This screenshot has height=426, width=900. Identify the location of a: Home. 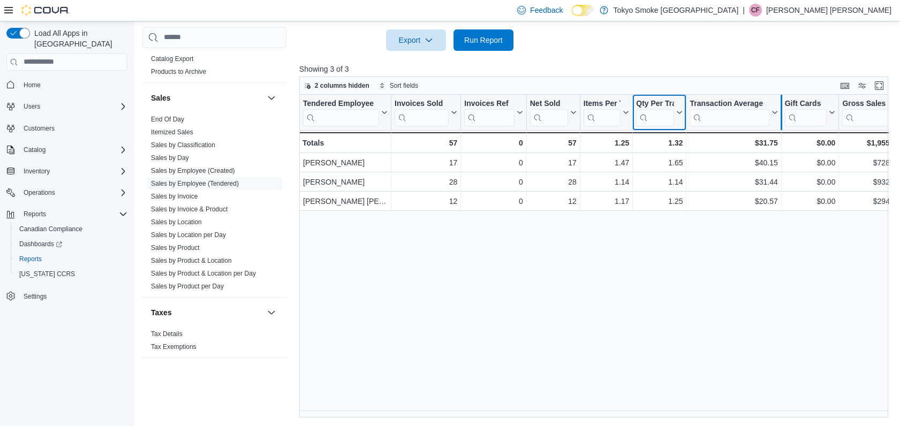
(32, 85).